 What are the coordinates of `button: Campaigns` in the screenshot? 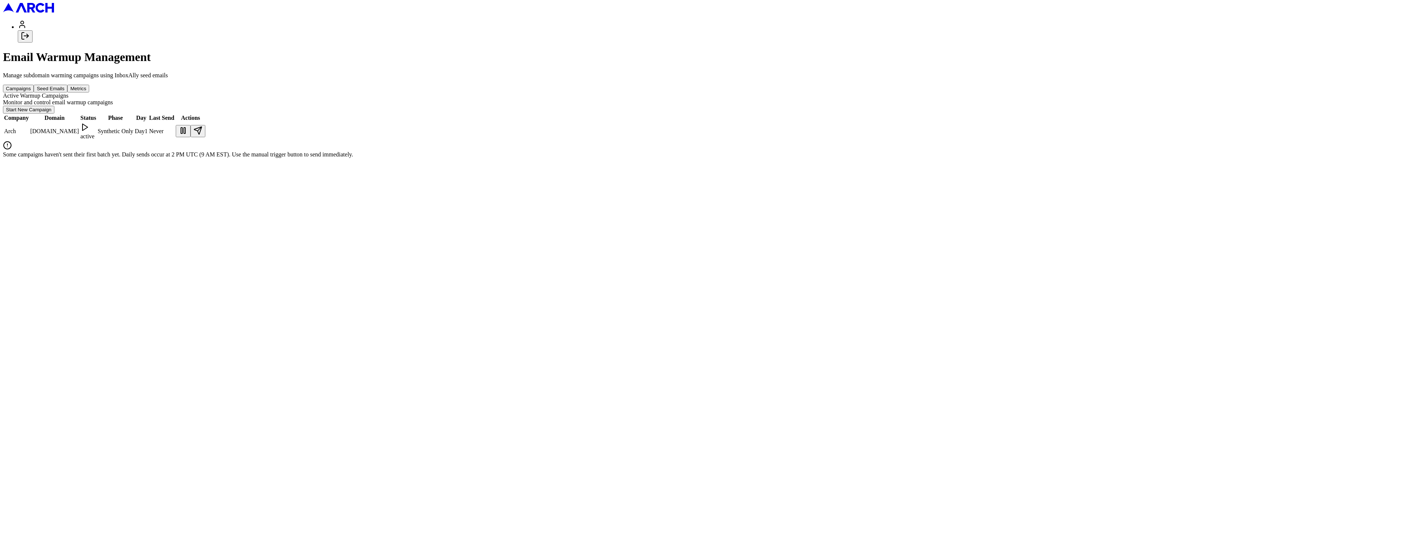 It's located at (18, 88).